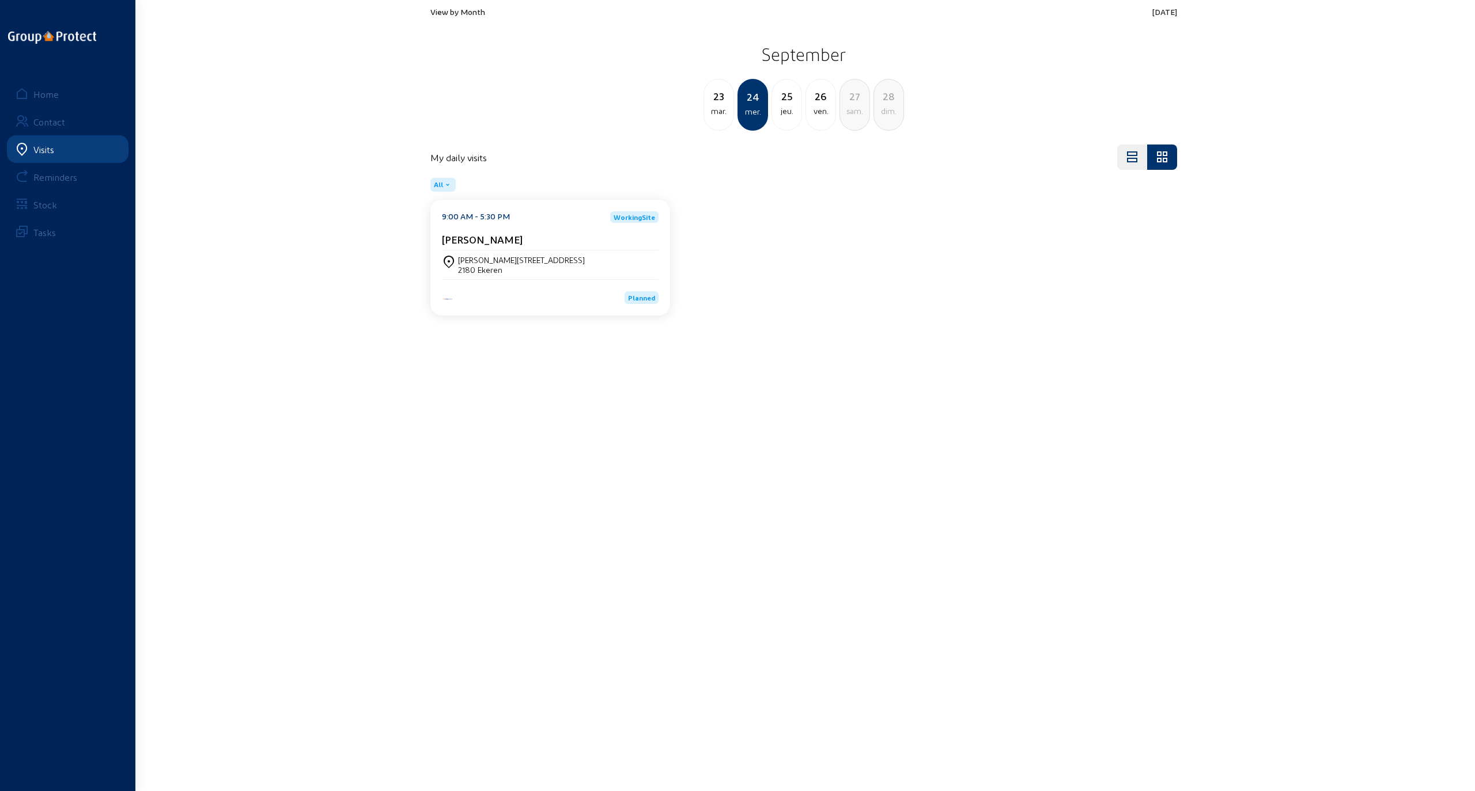 This screenshot has height=791, width=1475. What do you see at coordinates (718, 96) in the screenshot?
I see `div: 23` at bounding box center [718, 96].